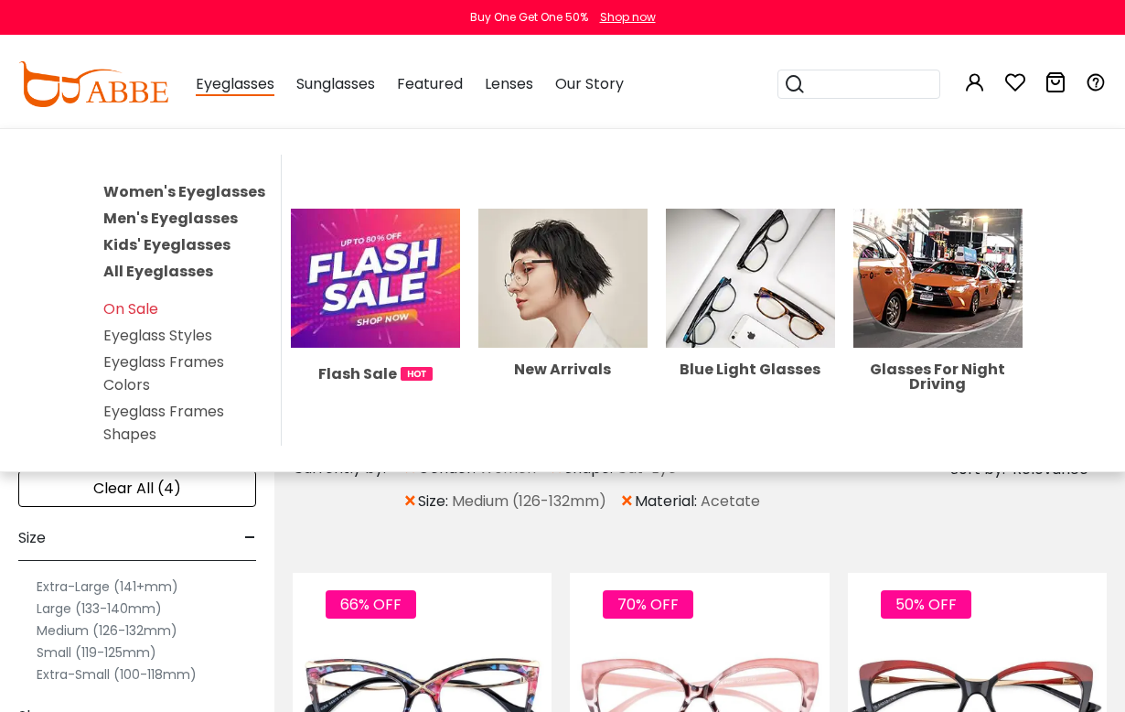 This screenshot has height=712, width=1125. What do you see at coordinates (563, 278) in the screenshot?
I see `img: New Arrivals` at bounding box center [563, 278].